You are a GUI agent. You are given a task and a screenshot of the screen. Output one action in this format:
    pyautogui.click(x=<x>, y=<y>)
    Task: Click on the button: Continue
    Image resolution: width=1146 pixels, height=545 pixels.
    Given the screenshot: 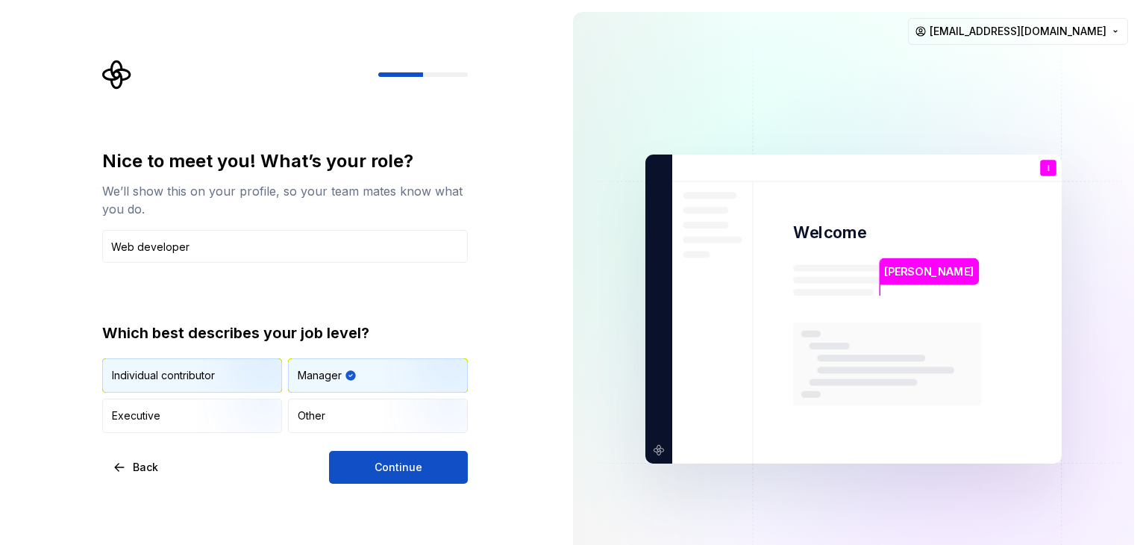 What is the action you would take?
    pyautogui.click(x=399, y=467)
    